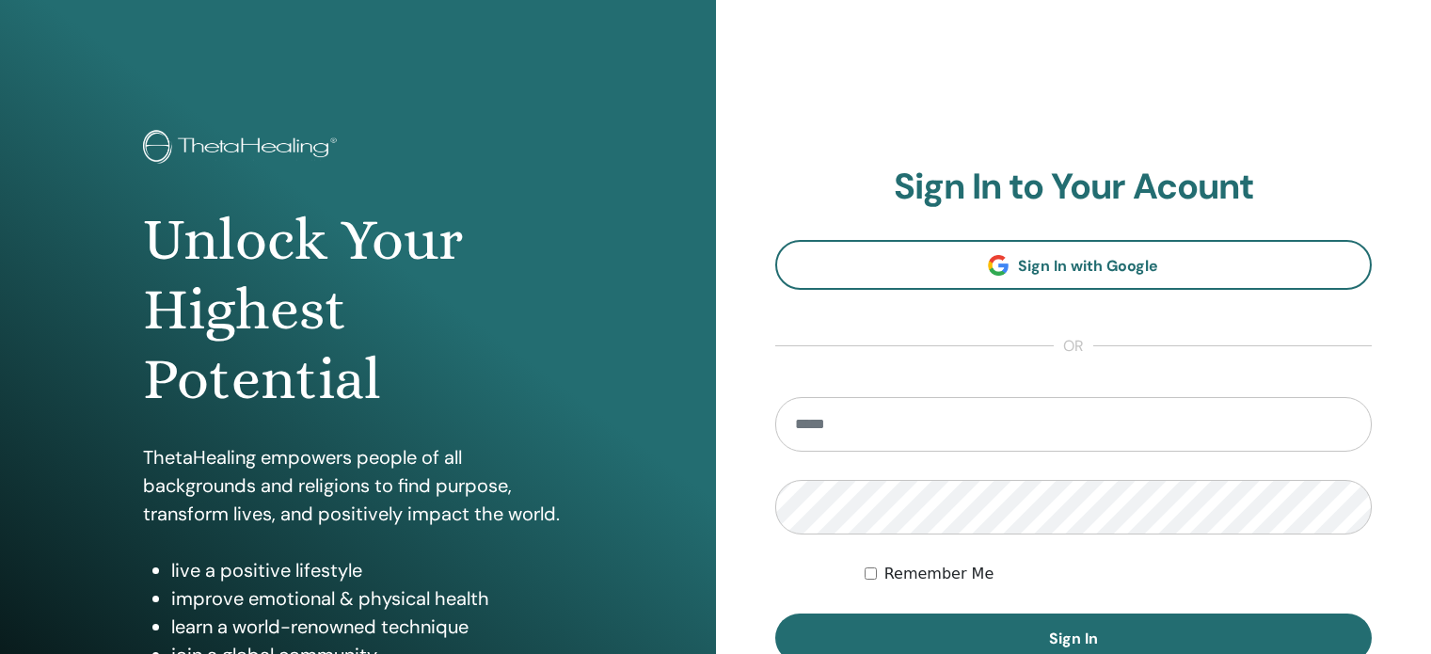  Describe the element at coordinates (358, 310) in the screenshot. I see `h1: Unlock Your Highest Potential` at that location.